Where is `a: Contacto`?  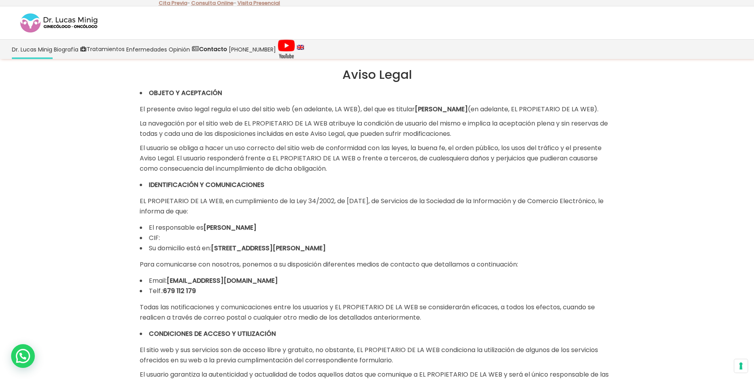
a: Contacto is located at coordinates (209, 49).